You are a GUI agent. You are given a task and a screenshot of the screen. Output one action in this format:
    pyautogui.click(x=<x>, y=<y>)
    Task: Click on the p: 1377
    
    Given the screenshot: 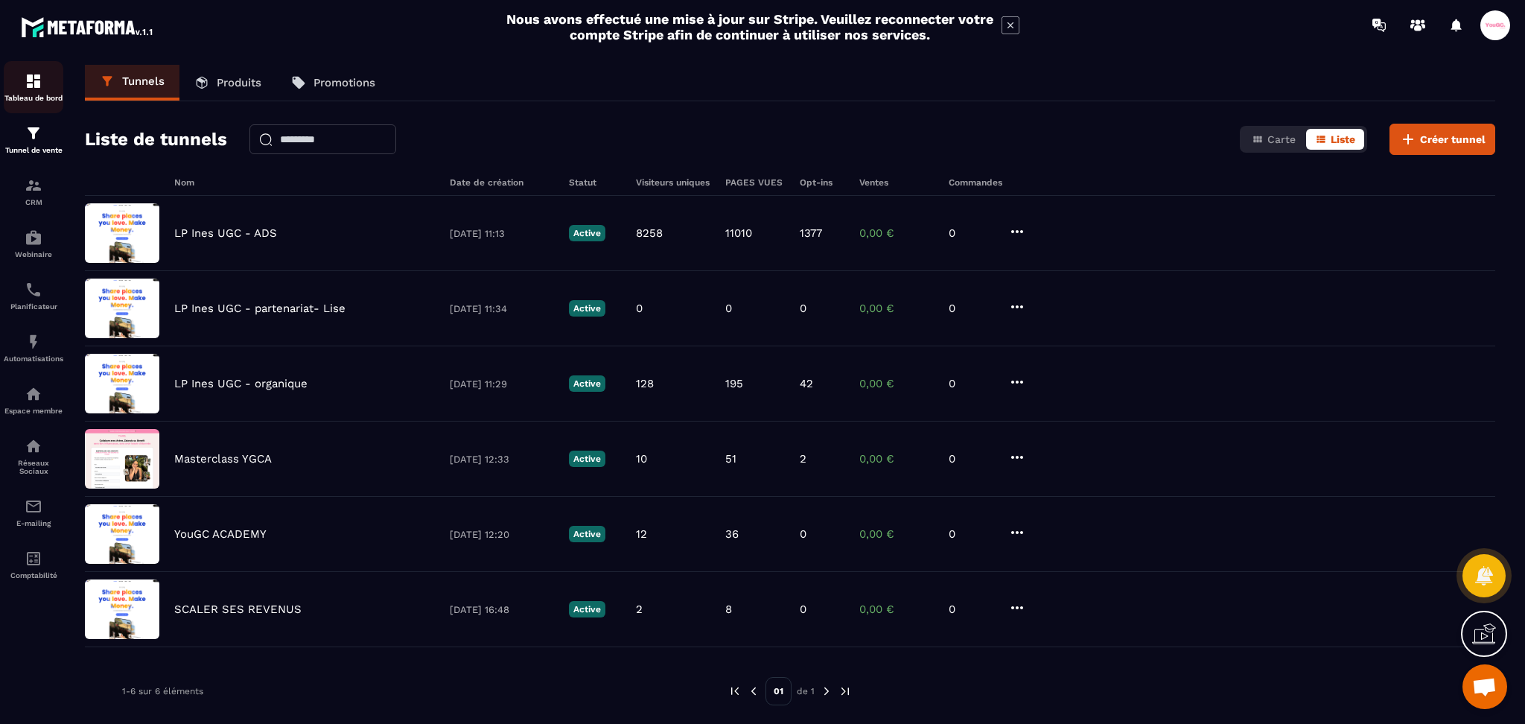 What is the action you would take?
    pyautogui.click(x=811, y=233)
    